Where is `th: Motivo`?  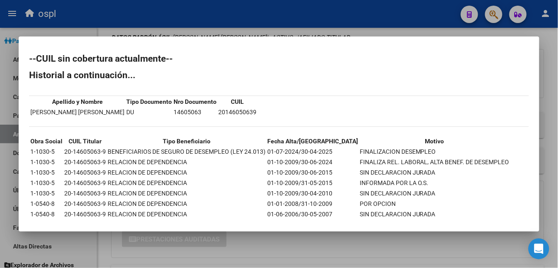 th: Motivo is located at coordinates (435, 141).